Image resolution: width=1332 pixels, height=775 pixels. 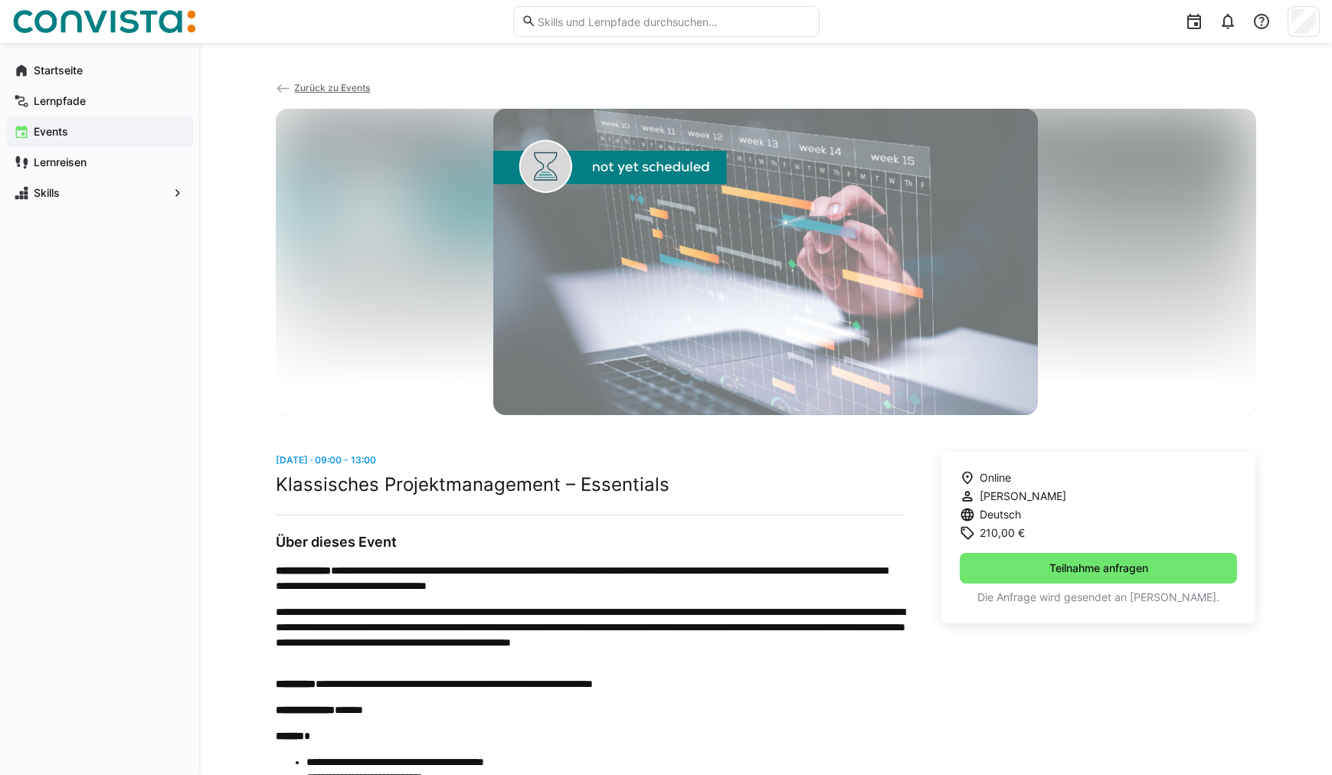 I want to click on a: Zurück zu Events, so click(x=323, y=87).